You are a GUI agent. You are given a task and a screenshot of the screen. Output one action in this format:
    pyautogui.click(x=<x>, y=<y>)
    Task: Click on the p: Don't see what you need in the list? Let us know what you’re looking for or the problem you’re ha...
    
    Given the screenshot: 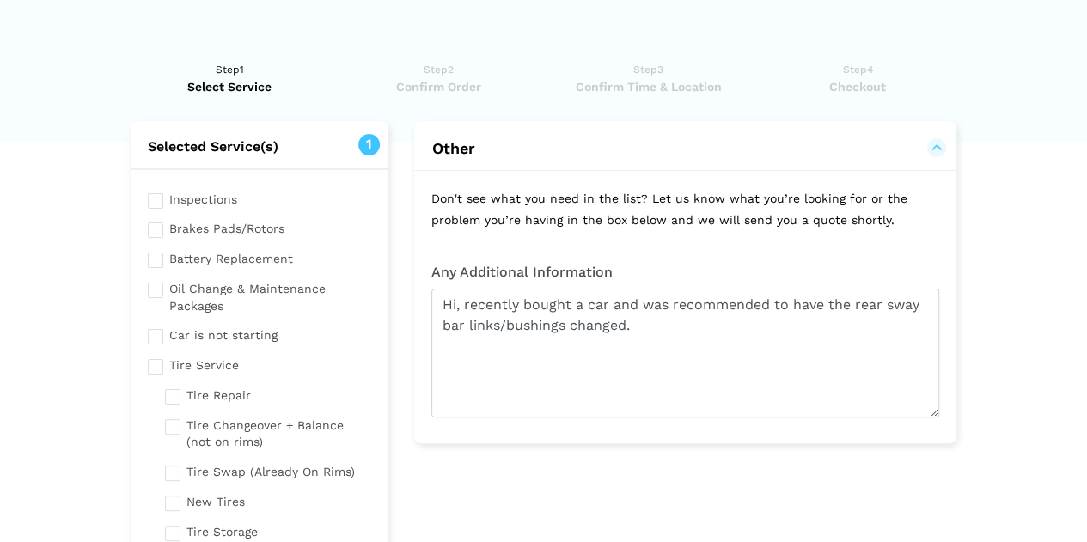 What is the action you would take?
    pyautogui.click(x=685, y=209)
    